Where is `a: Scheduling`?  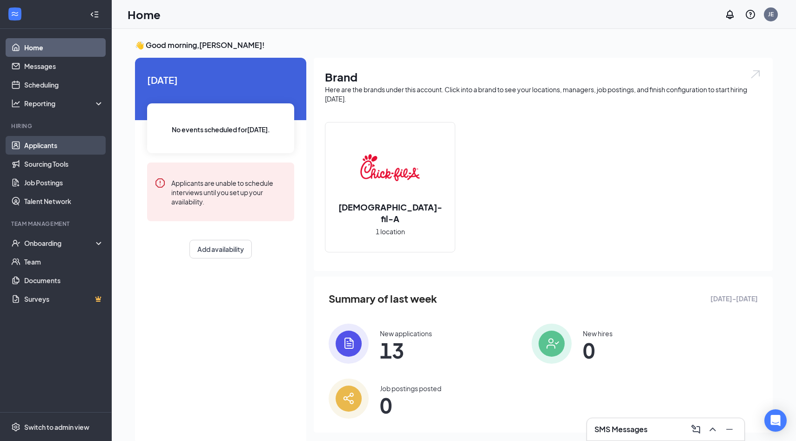
a: Scheduling is located at coordinates (64, 85).